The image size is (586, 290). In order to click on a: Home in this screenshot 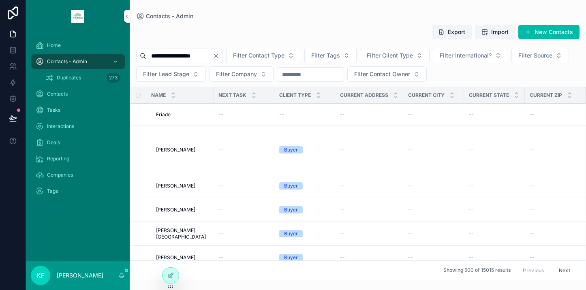, I will do `click(78, 45)`.